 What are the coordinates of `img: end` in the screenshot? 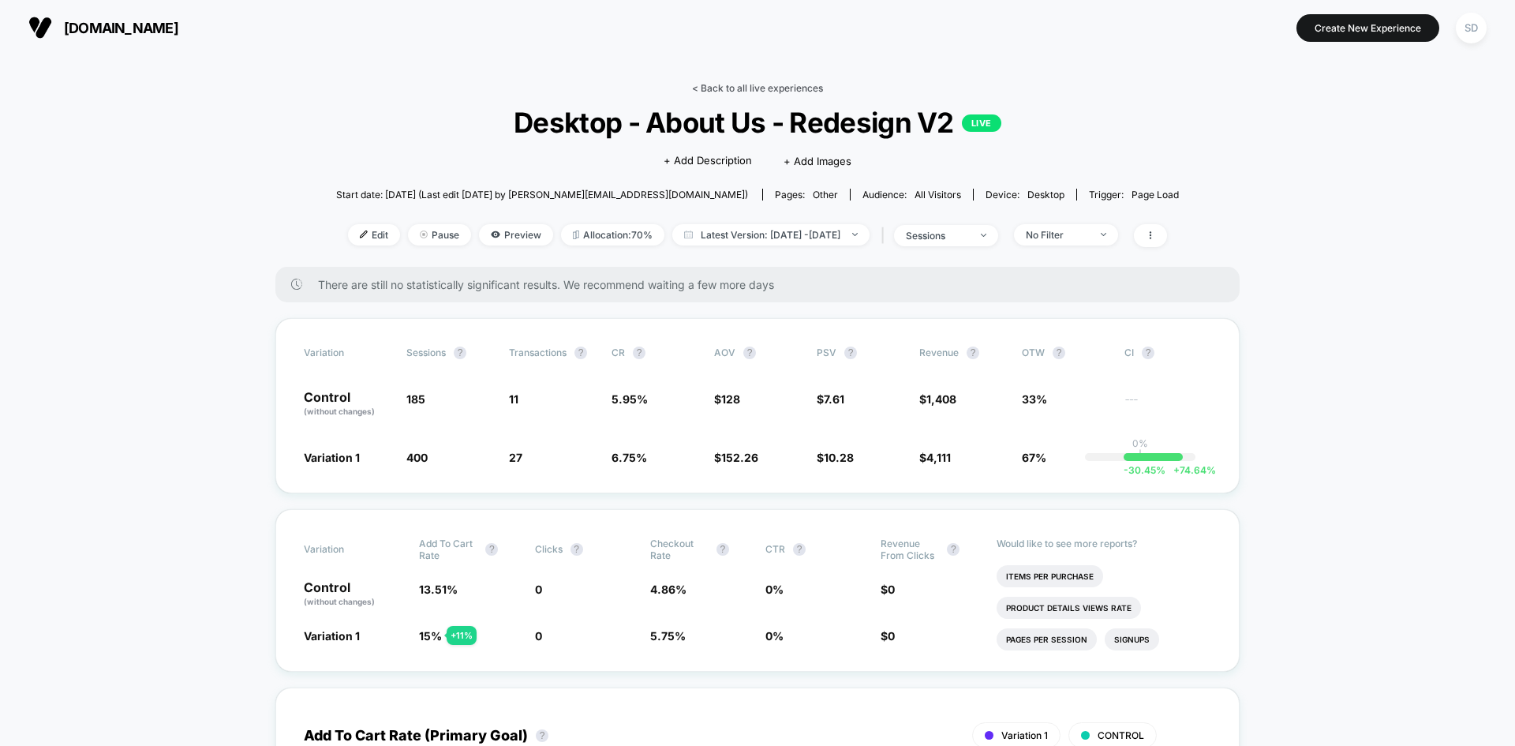 It's located at (983, 235).